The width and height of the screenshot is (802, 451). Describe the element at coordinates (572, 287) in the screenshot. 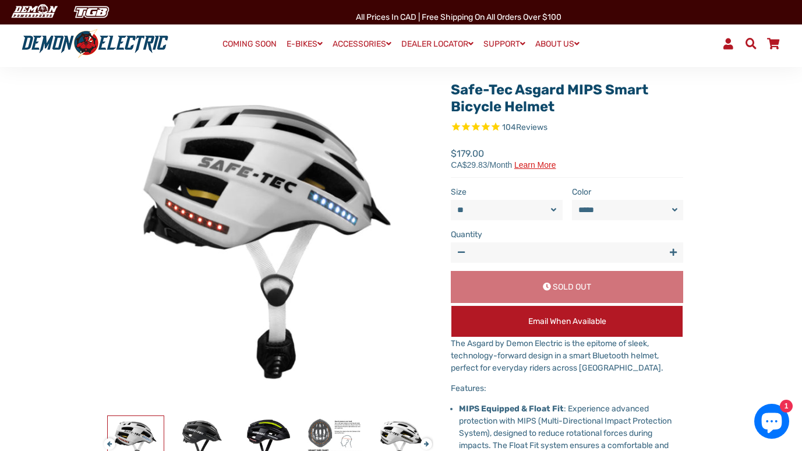

I see `span: Sold Out` at that location.